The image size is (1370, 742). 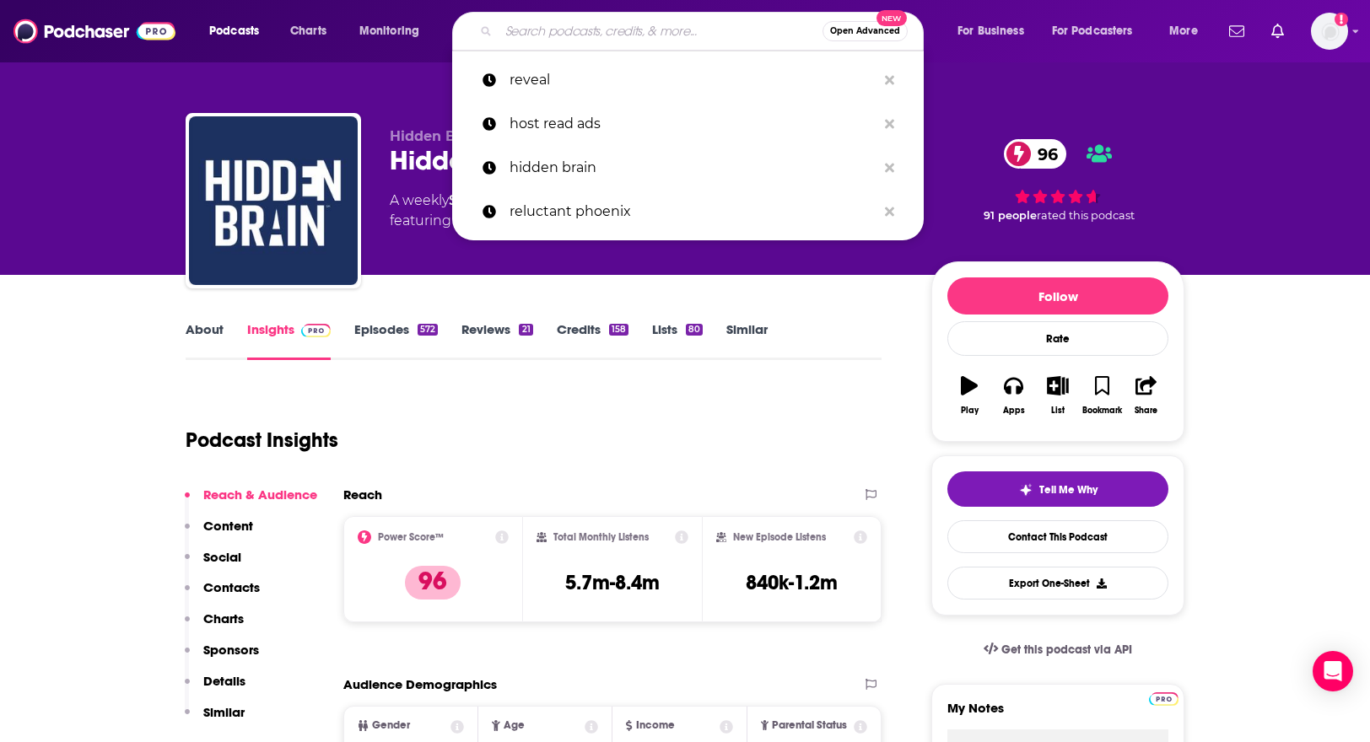 I want to click on div: Bookmark, so click(x=1102, y=411).